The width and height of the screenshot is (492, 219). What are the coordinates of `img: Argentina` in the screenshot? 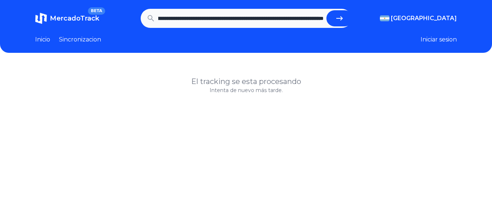 It's located at (385, 18).